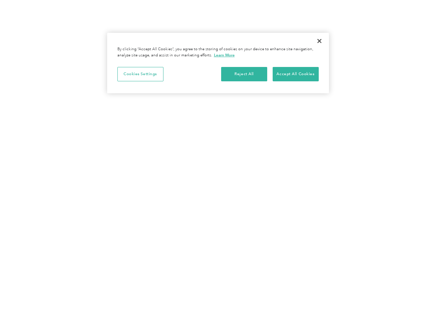  Describe the element at coordinates (218, 63) in the screenshot. I see `div: Privacy` at that location.